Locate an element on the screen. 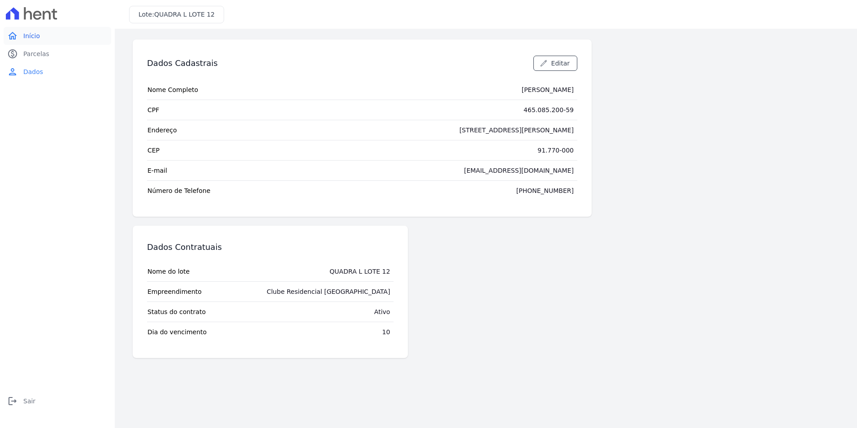  div: Ativo is located at coordinates (383, 312).